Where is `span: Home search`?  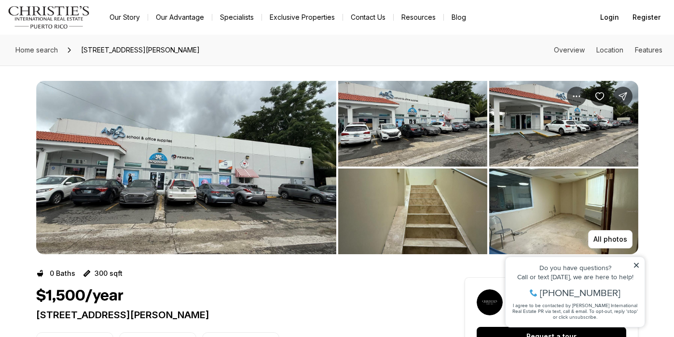
span: Home search is located at coordinates (37, 50).